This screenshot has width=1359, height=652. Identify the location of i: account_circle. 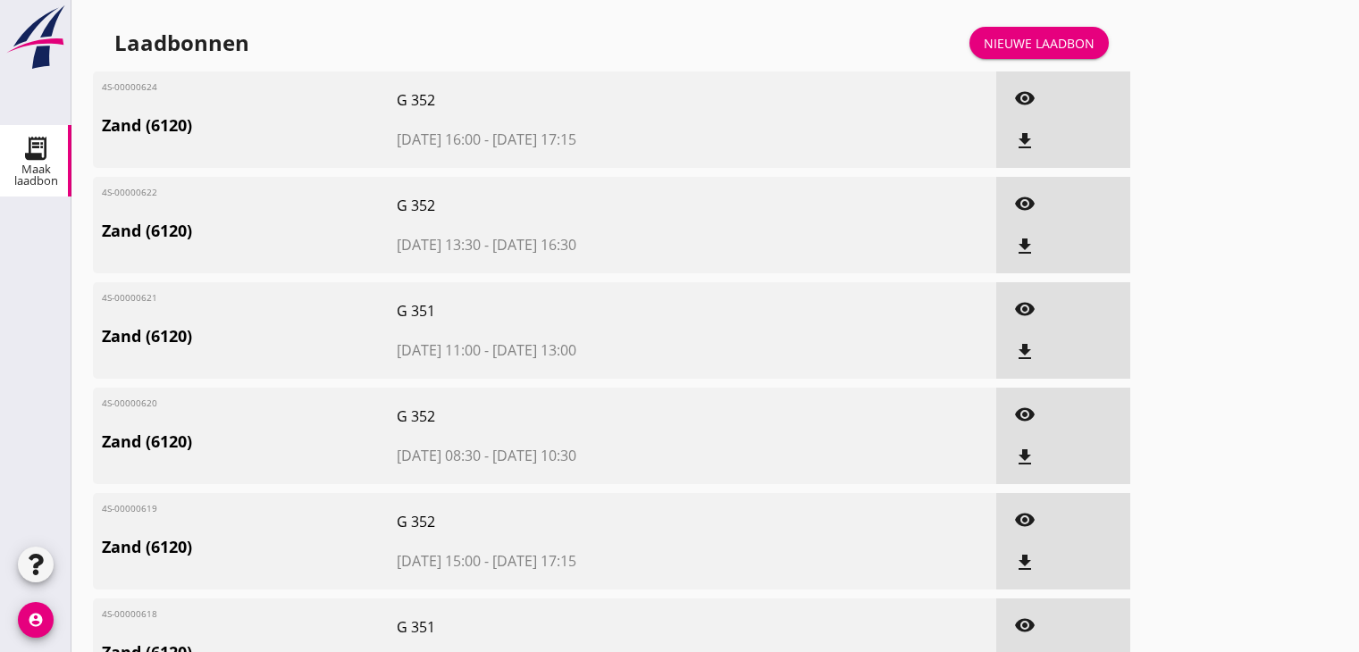
(36, 620).